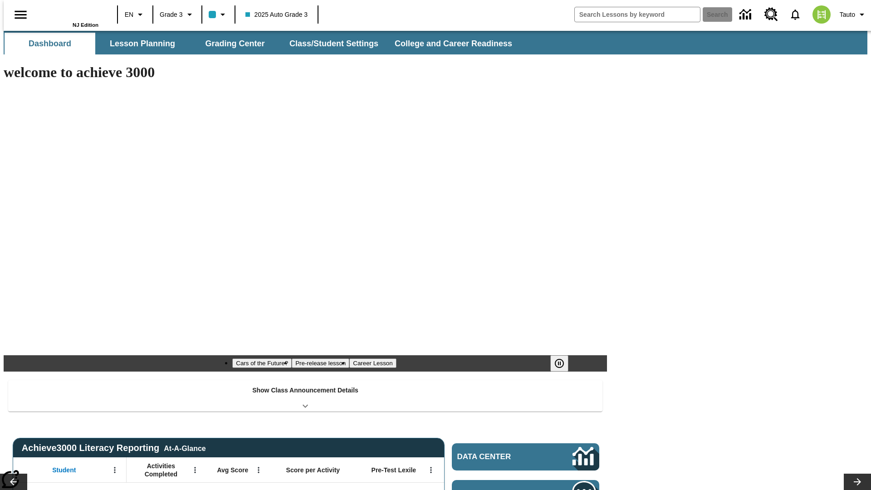  What do you see at coordinates (564, 363) in the screenshot?
I see `div: Pause` at bounding box center [564, 363].